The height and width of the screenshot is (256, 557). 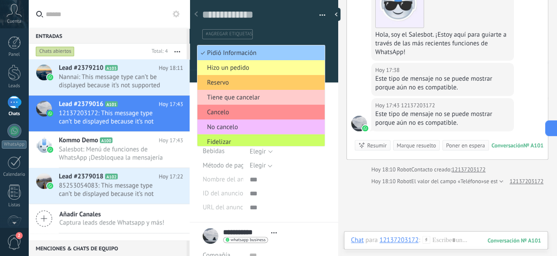 I want to click on div: Poner en espera, so click(x=465, y=145).